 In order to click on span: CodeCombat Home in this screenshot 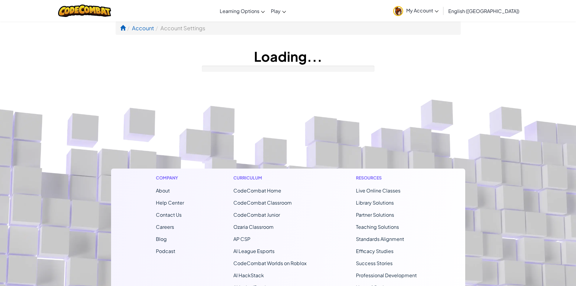, I will do `click(257, 190)`.